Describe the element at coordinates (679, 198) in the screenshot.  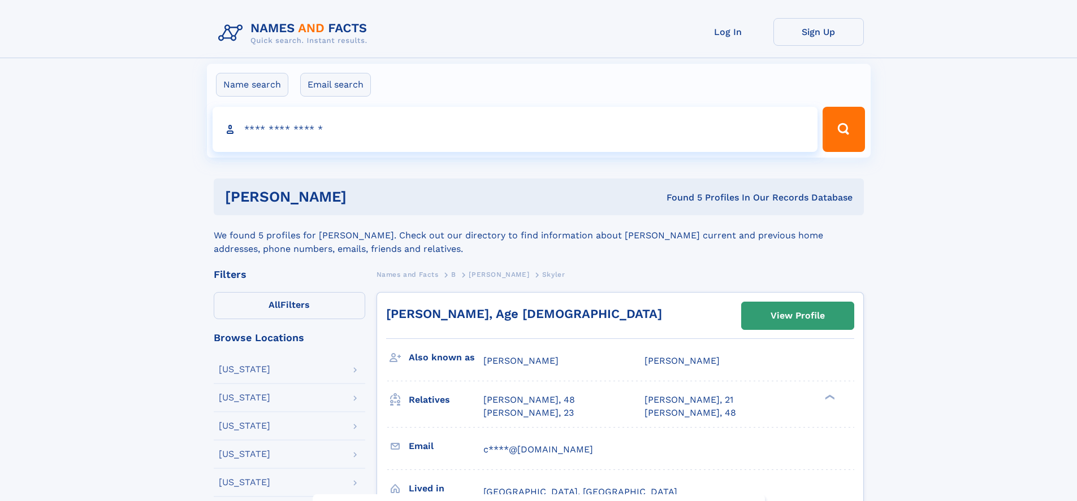
I see `div: Found 5 Profiles In Our Records Database` at that location.